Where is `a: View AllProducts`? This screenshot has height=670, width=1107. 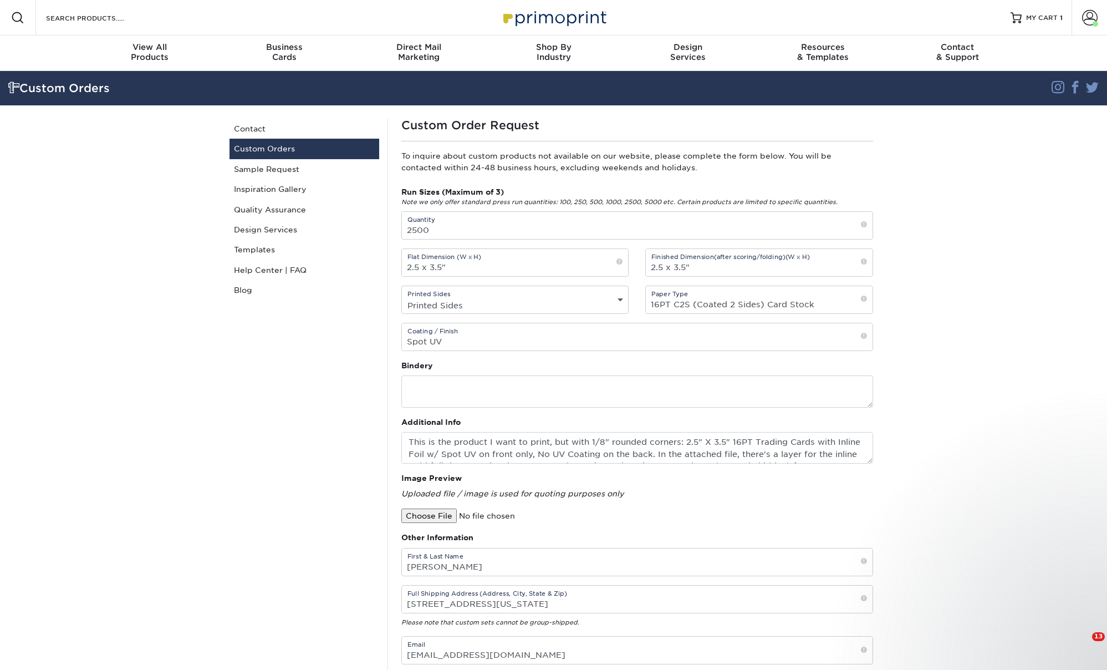 a: View AllProducts is located at coordinates (150, 53).